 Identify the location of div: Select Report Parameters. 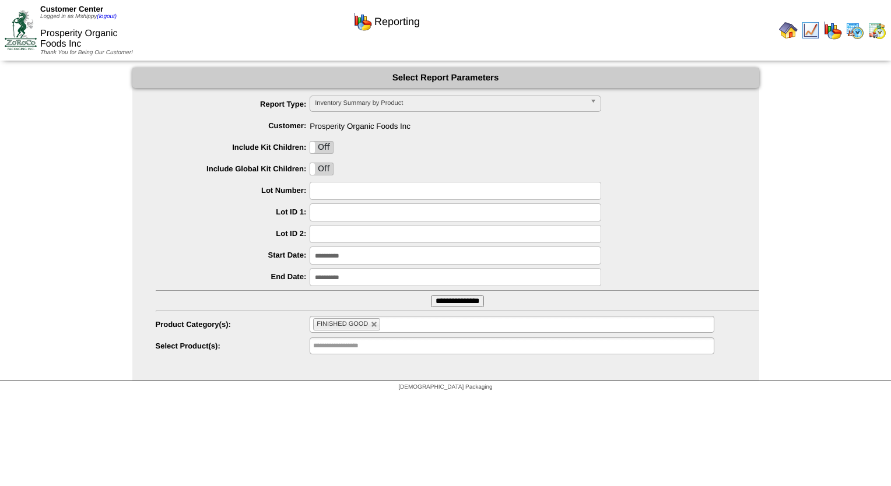
(446, 78).